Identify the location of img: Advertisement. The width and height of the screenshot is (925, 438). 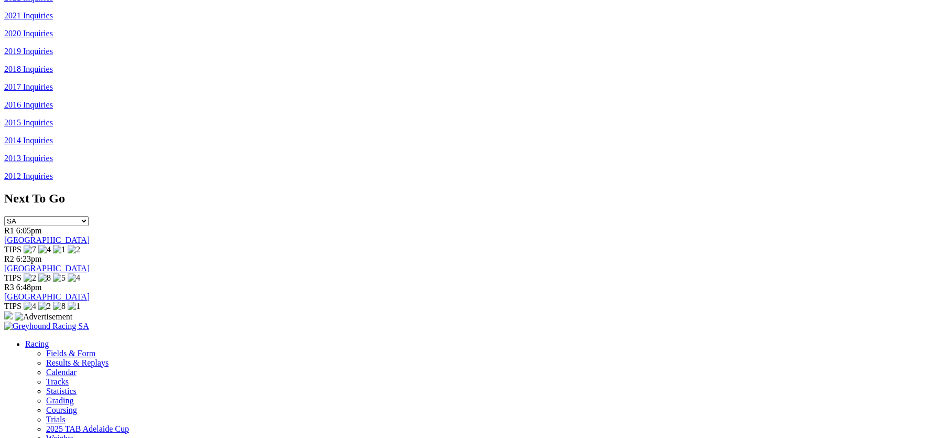
(44, 317).